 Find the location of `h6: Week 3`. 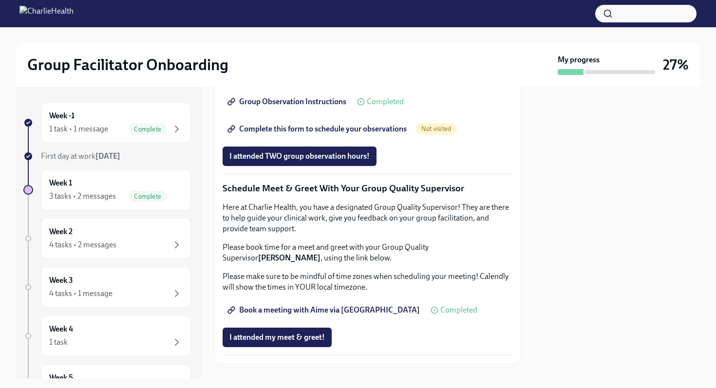

h6: Week 3 is located at coordinates (61, 280).